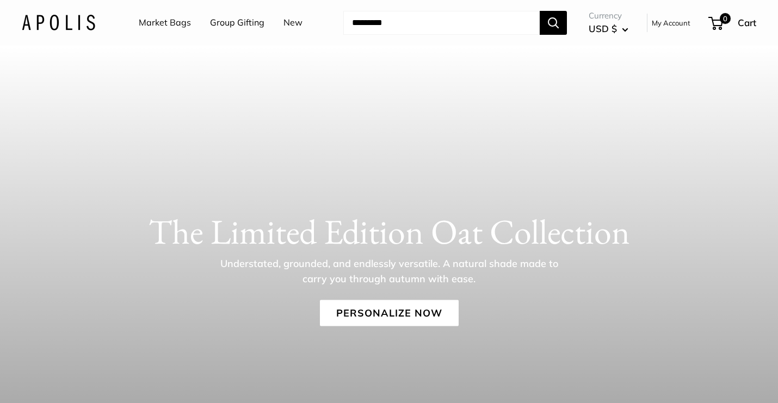 This screenshot has height=403, width=778. Describe the element at coordinates (733, 23) in the screenshot. I see `a: 0 Cart` at that location.